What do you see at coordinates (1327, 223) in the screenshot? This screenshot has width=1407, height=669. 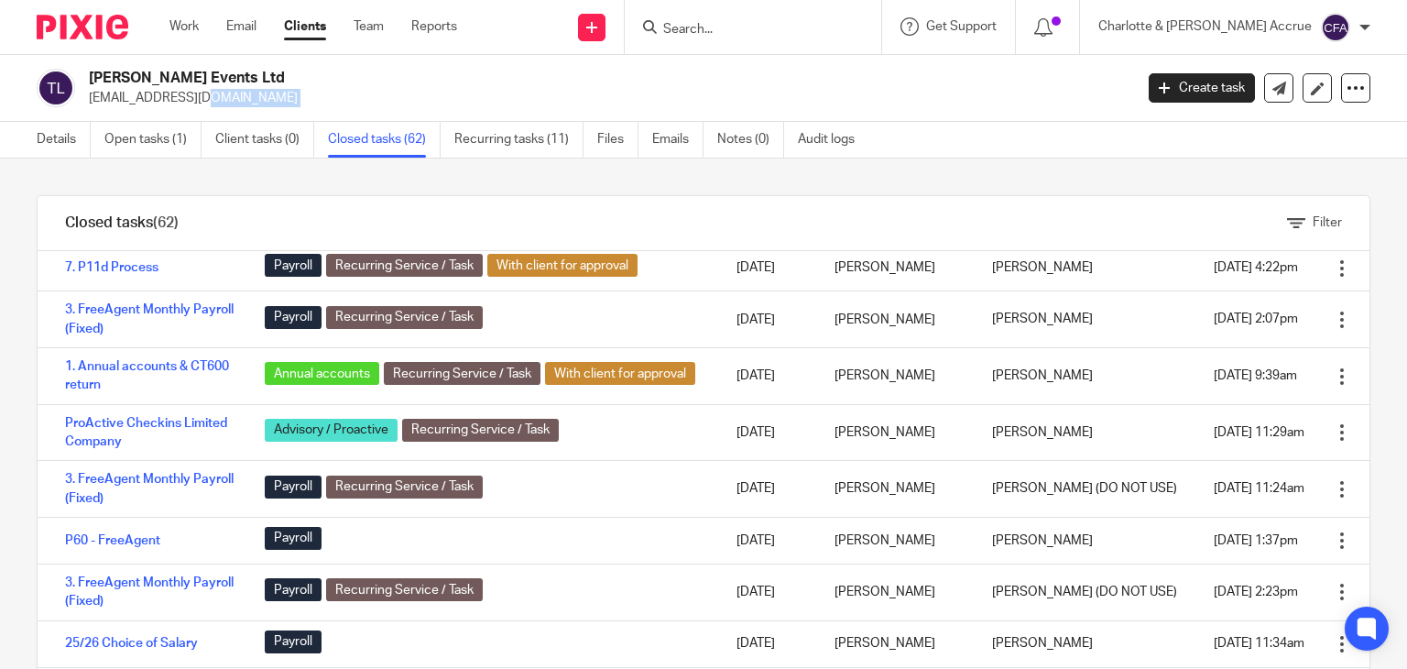 I see `span: Filter` at bounding box center [1327, 223].